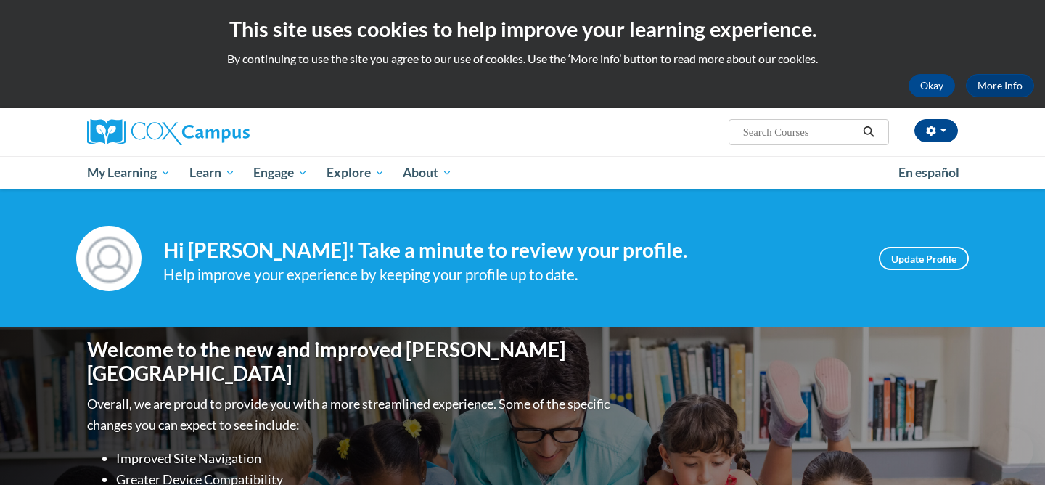 The height and width of the screenshot is (485, 1045). What do you see at coordinates (929, 173) in the screenshot?
I see `a: En español` at bounding box center [929, 173].